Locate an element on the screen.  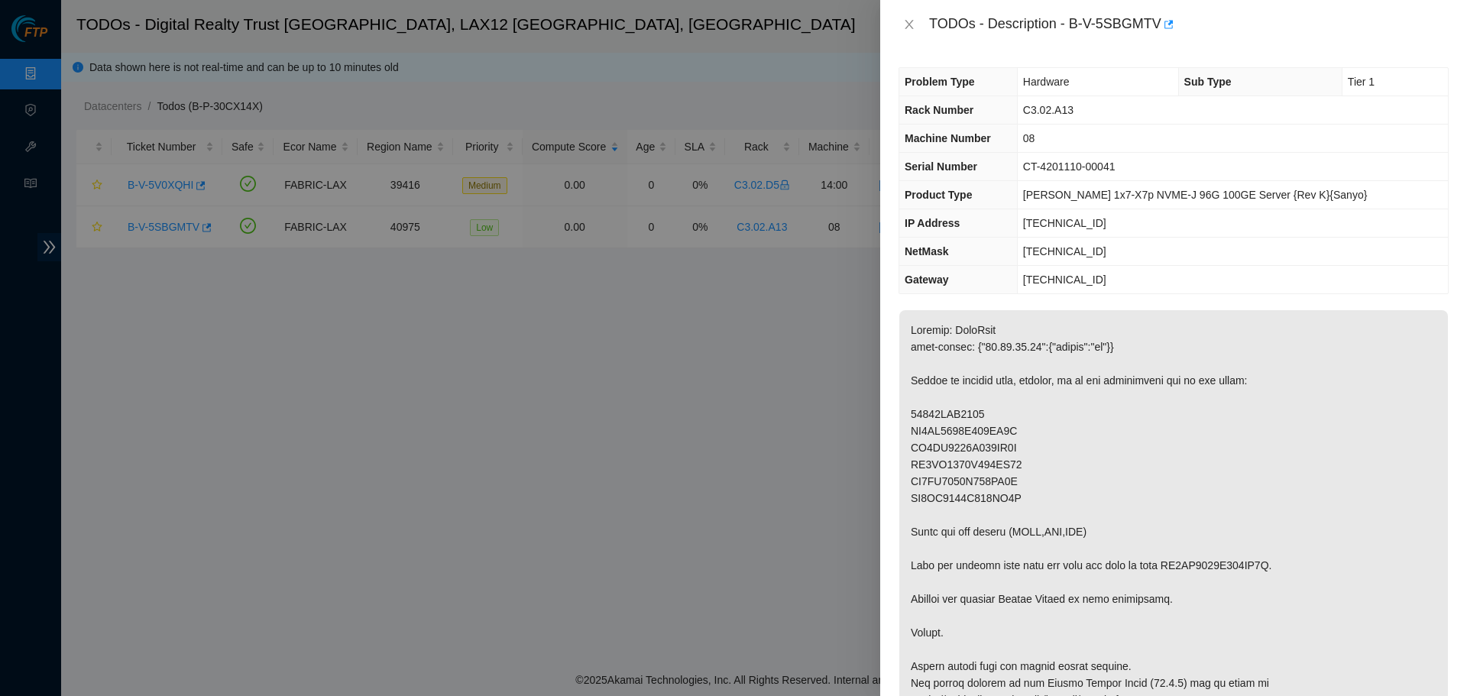
span: C3.02.A13 is located at coordinates (1048, 110).